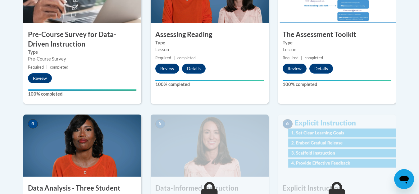  What do you see at coordinates (337, 34) in the screenshot?
I see `h3: The Assessment Toolkit` at bounding box center [337, 34].